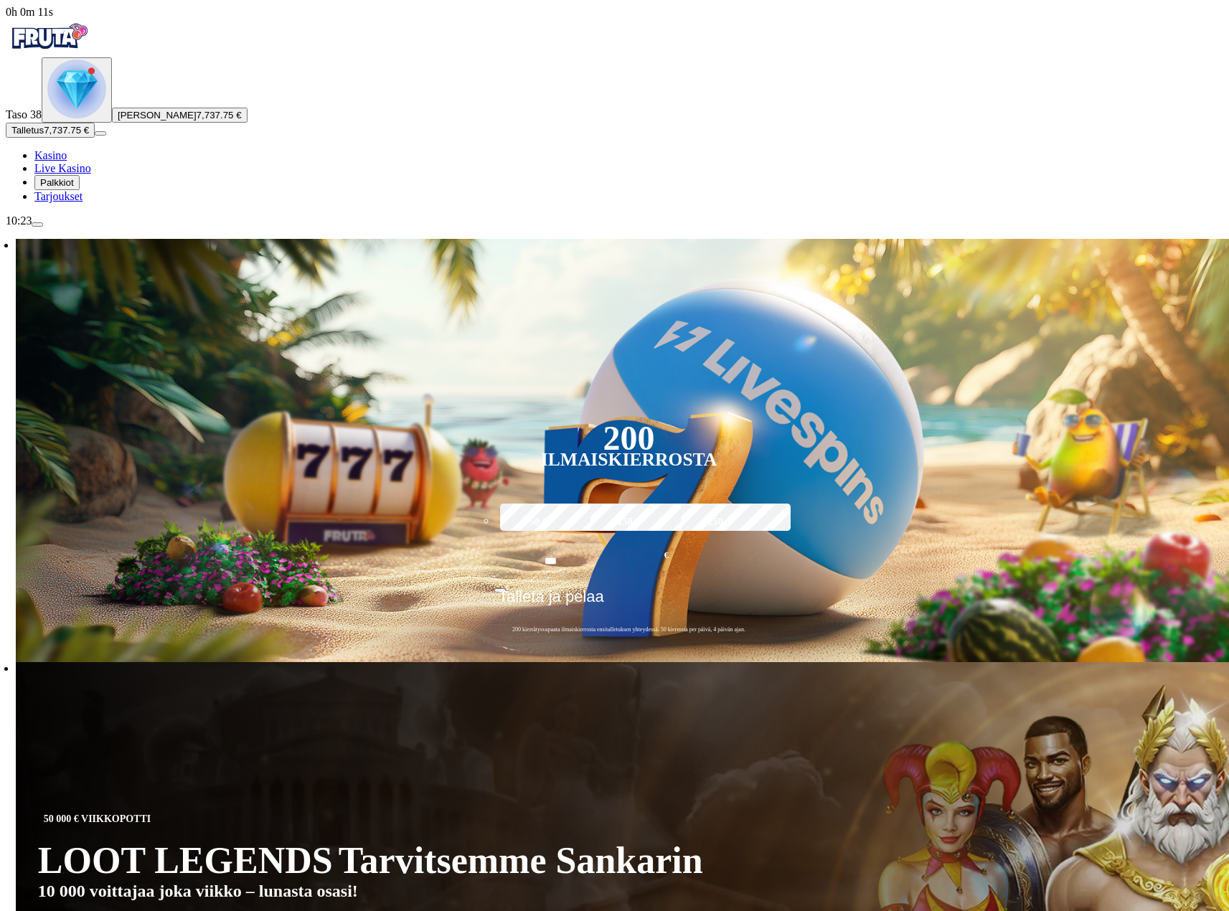 The image size is (1229, 911). I want to click on span: Live Kasino, so click(62, 168).